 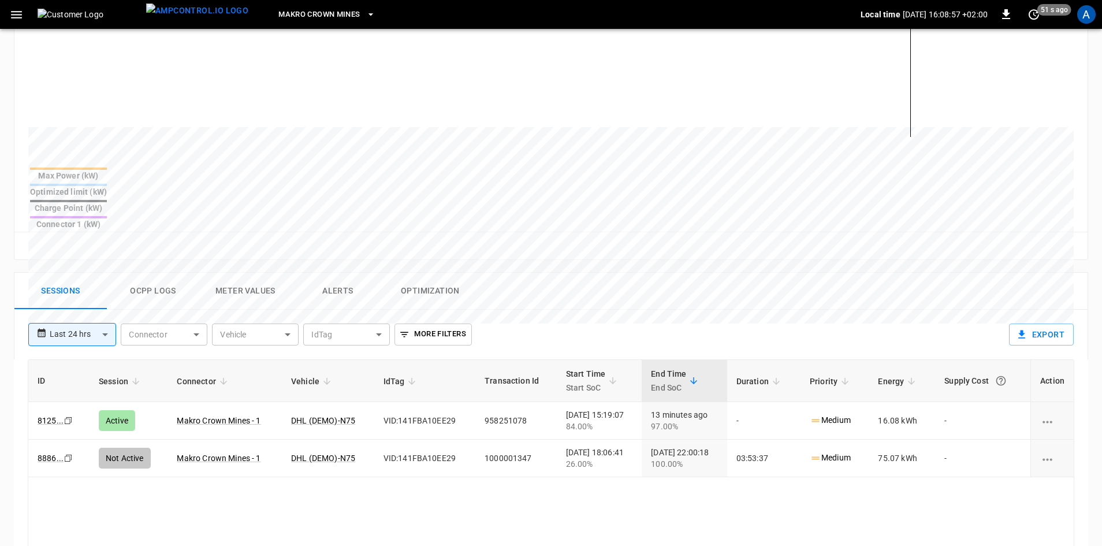 What do you see at coordinates (668, 388) in the screenshot?
I see `p: End SoC` at bounding box center [668, 388].